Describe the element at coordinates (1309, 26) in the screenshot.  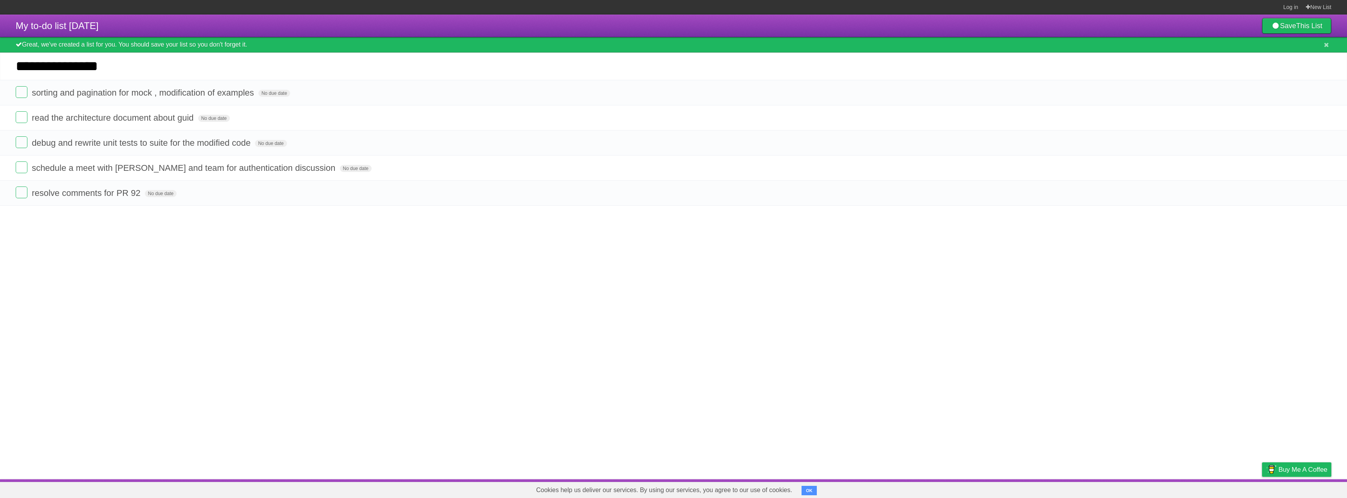
I see `b: This List` at that location.